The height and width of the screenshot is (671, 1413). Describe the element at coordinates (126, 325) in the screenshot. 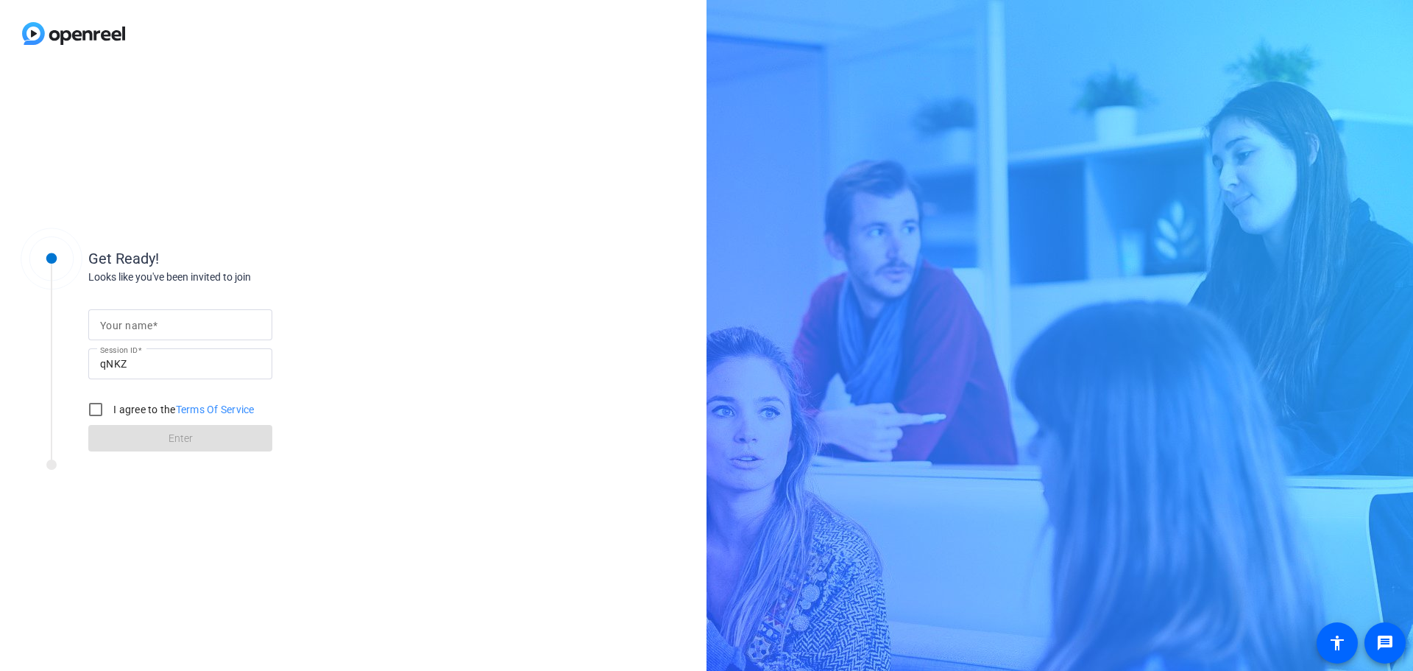

I see `mat-label: Your name` at that location.